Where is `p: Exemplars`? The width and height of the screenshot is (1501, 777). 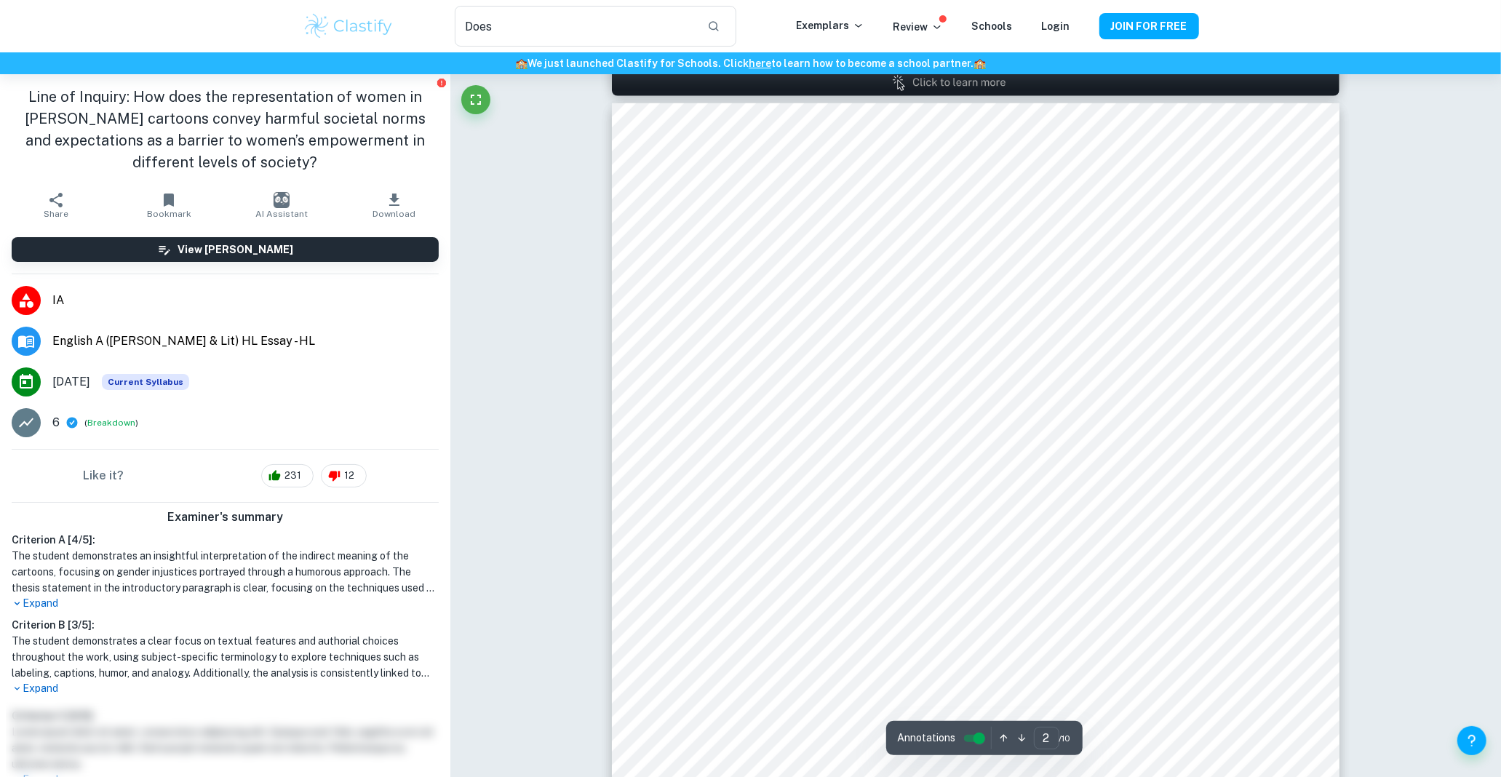 p: Exemplars is located at coordinates (830, 25).